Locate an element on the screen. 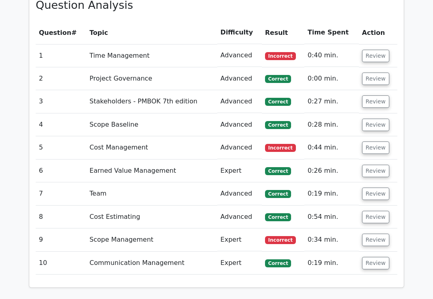 This screenshot has width=433, height=299. td: 0:54 min. is located at coordinates (332, 217).